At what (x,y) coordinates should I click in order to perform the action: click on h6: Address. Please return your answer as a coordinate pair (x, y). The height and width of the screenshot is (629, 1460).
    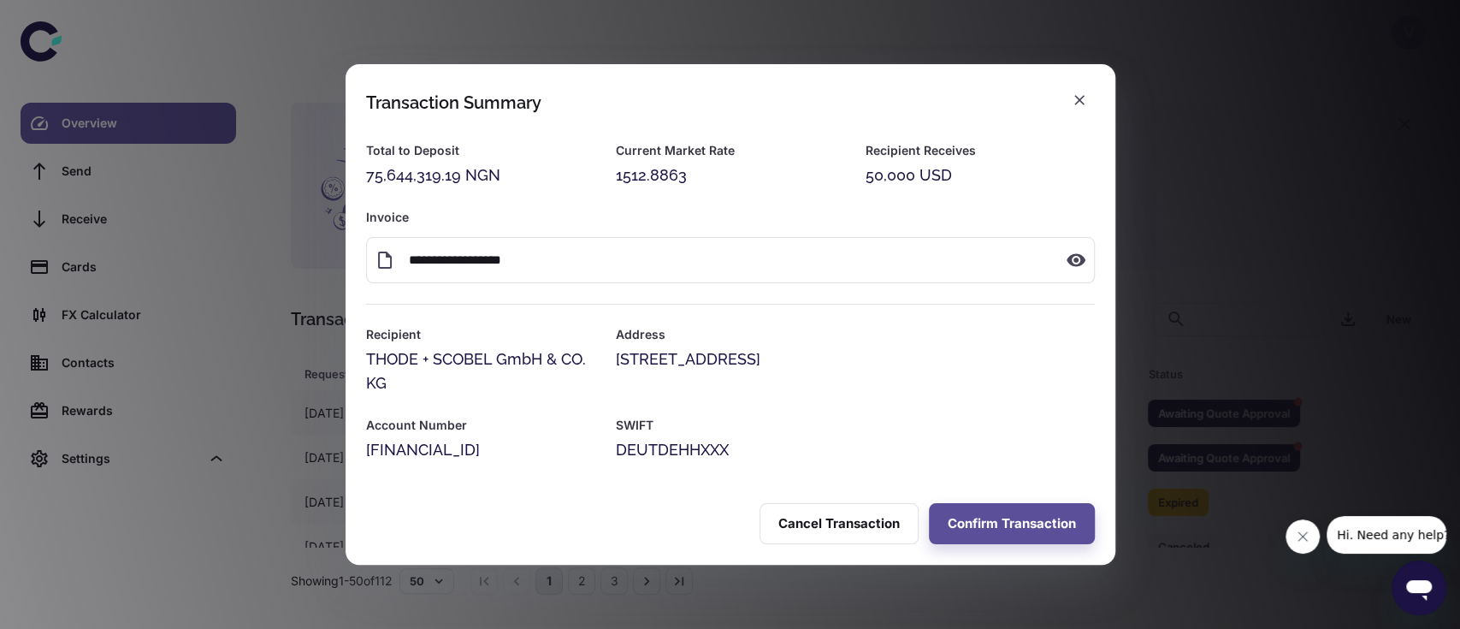
    Looking at the image, I should click on (854, 334).